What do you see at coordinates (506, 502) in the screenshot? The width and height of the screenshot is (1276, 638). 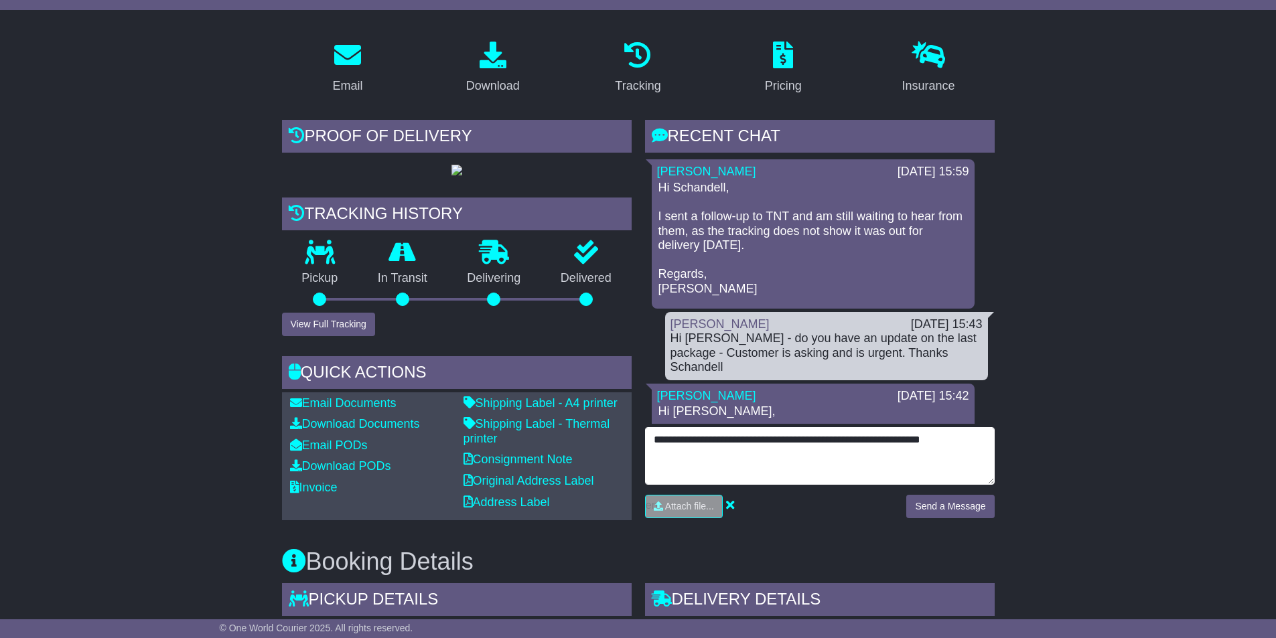 I see `a: Address Label` at bounding box center [506, 502].